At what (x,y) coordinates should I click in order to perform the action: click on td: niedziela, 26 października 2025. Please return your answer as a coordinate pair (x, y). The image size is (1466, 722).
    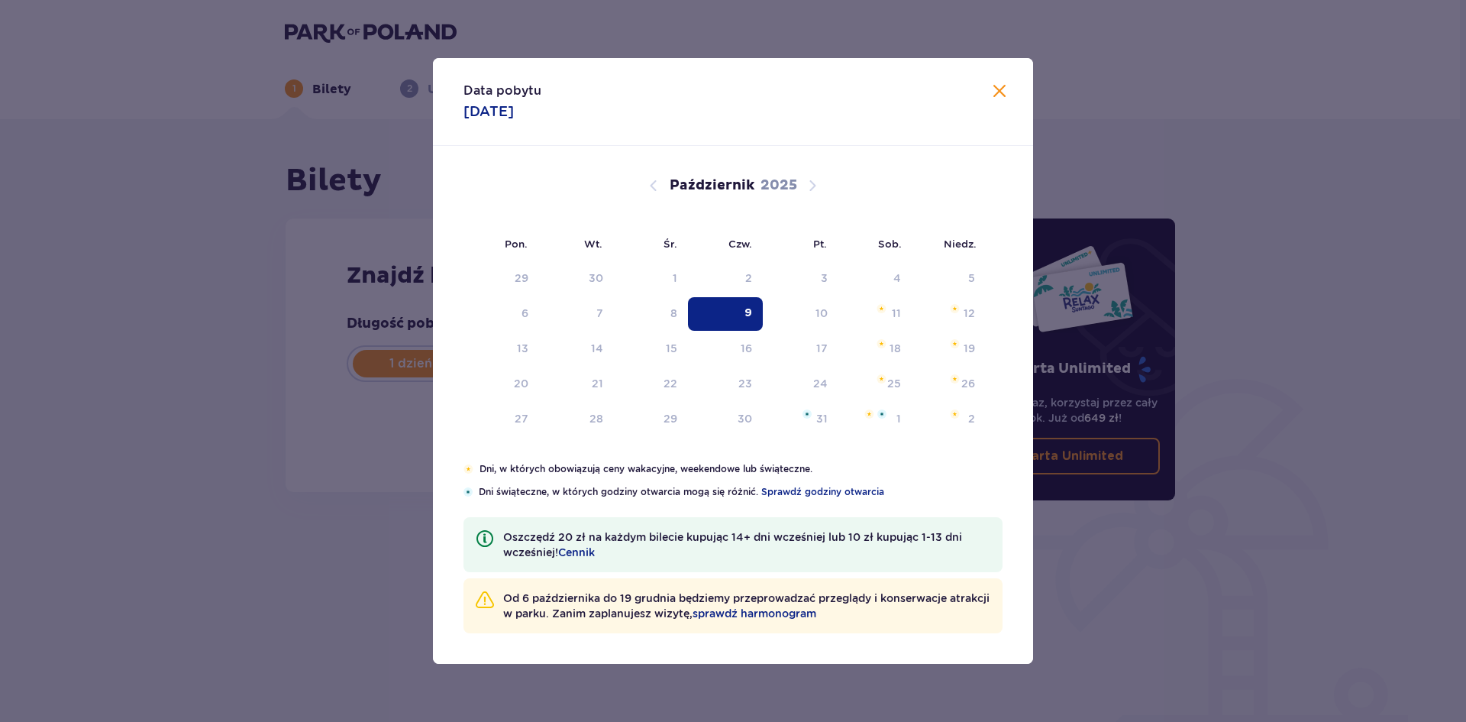
    Looking at the image, I should click on (948, 384).